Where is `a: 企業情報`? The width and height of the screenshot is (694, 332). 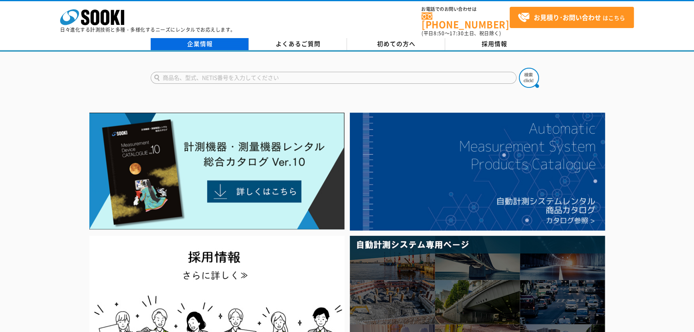
a: 企業情報 is located at coordinates (200, 44).